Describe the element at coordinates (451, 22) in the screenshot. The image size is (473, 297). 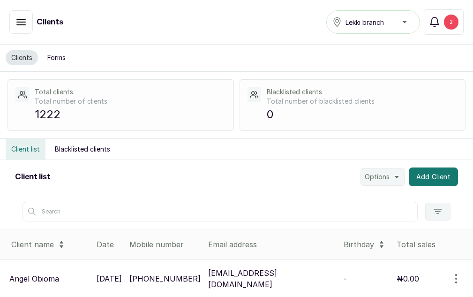
I see `div: 2` at that location.